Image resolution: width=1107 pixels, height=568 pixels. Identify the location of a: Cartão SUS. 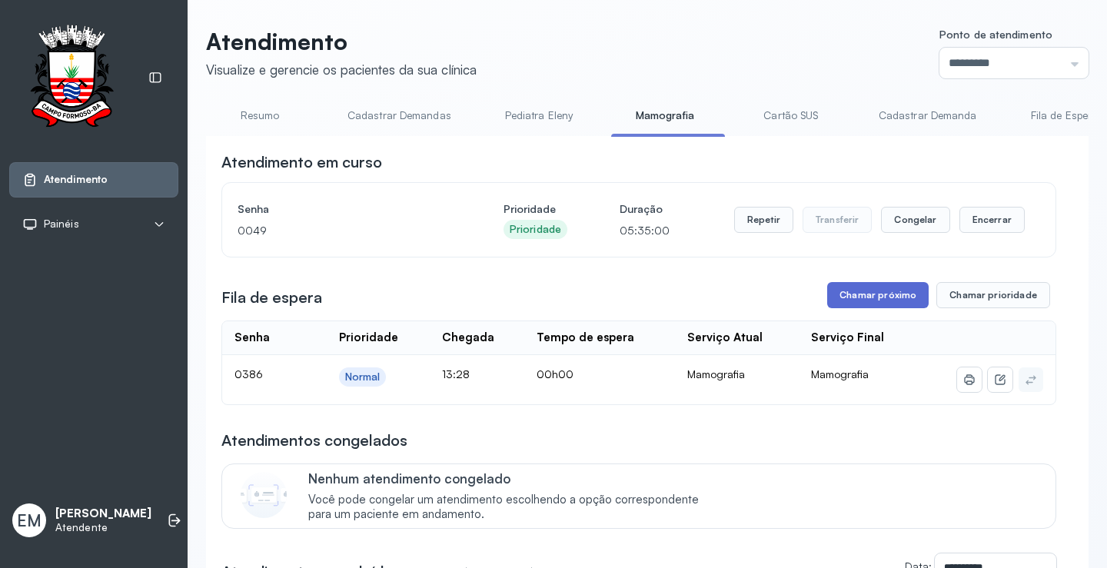
(791, 115).